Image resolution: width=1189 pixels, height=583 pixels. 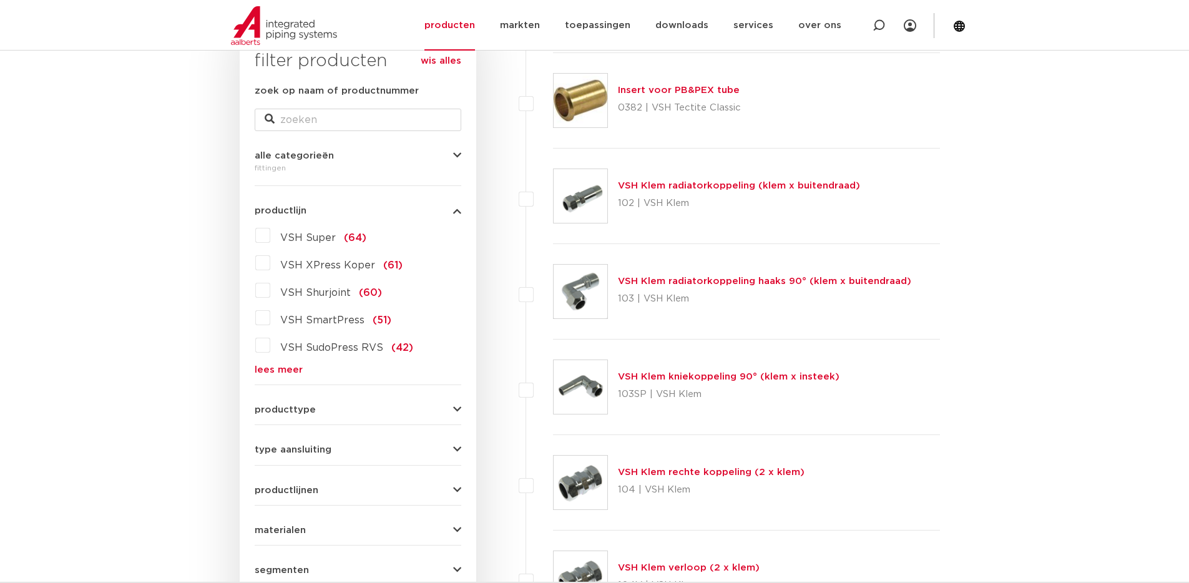 What do you see at coordinates (729, 395) in the screenshot?
I see `p: 103SP | VSH Klem` at bounding box center [729, 395].